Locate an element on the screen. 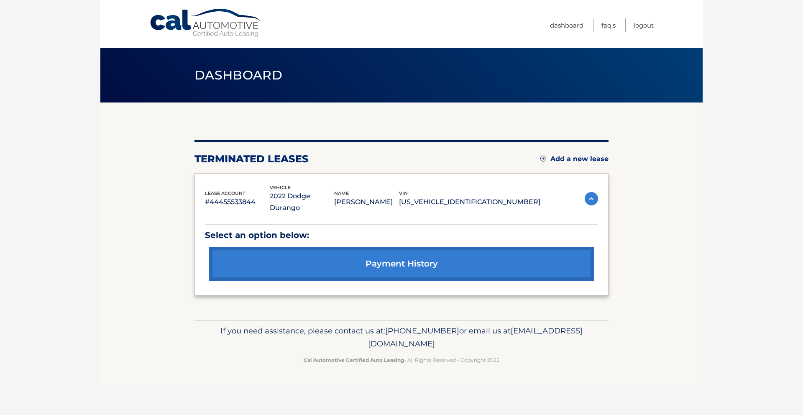 This screenshot has height=415, width=803. h2: terminated leases is located at coordinates (251, 159).